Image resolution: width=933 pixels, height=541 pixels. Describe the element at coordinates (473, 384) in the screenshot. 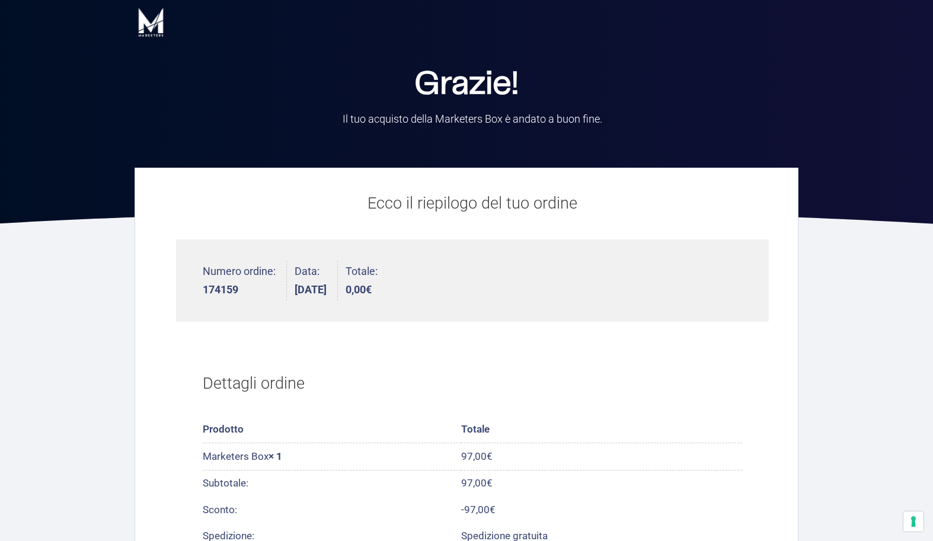

I see `h2: Dettagli ordine` at that location.